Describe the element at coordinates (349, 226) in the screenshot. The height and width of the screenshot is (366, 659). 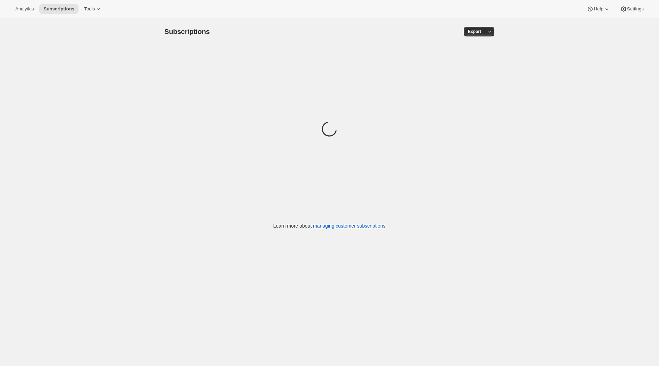
I see `a: managing customer subscriptions` at that location.